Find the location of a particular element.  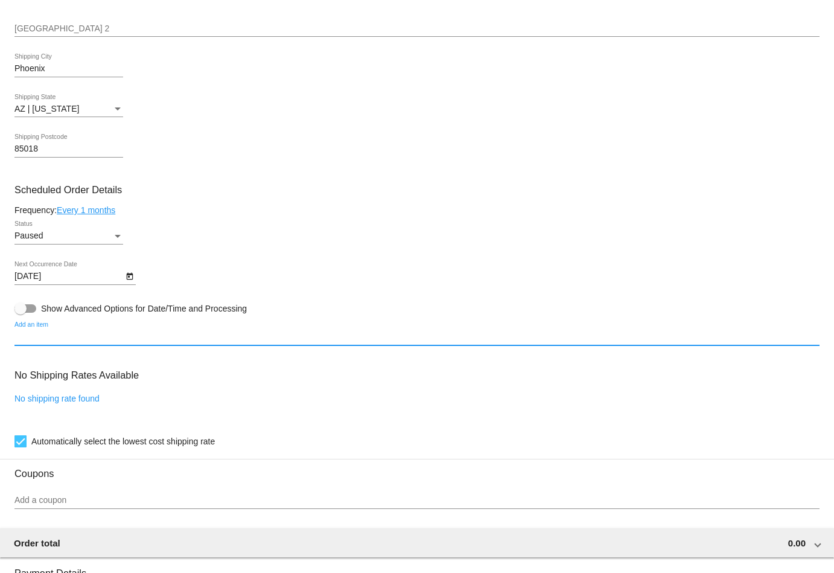

div: Frequency: is located at coordinates (417, 210).